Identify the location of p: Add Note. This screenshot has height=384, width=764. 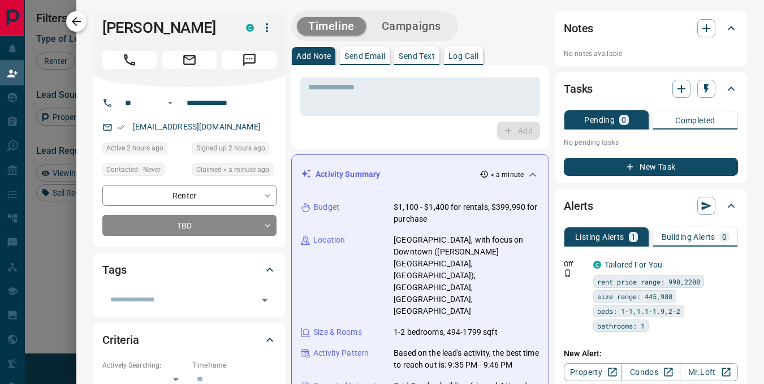
(313, 56).